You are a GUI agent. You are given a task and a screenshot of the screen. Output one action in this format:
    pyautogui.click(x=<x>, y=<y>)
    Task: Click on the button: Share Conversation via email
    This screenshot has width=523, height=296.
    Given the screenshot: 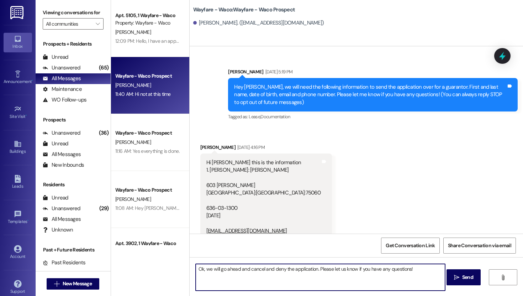 What is the action you would take?
    pyautogui.click(x=480, y=245)
    